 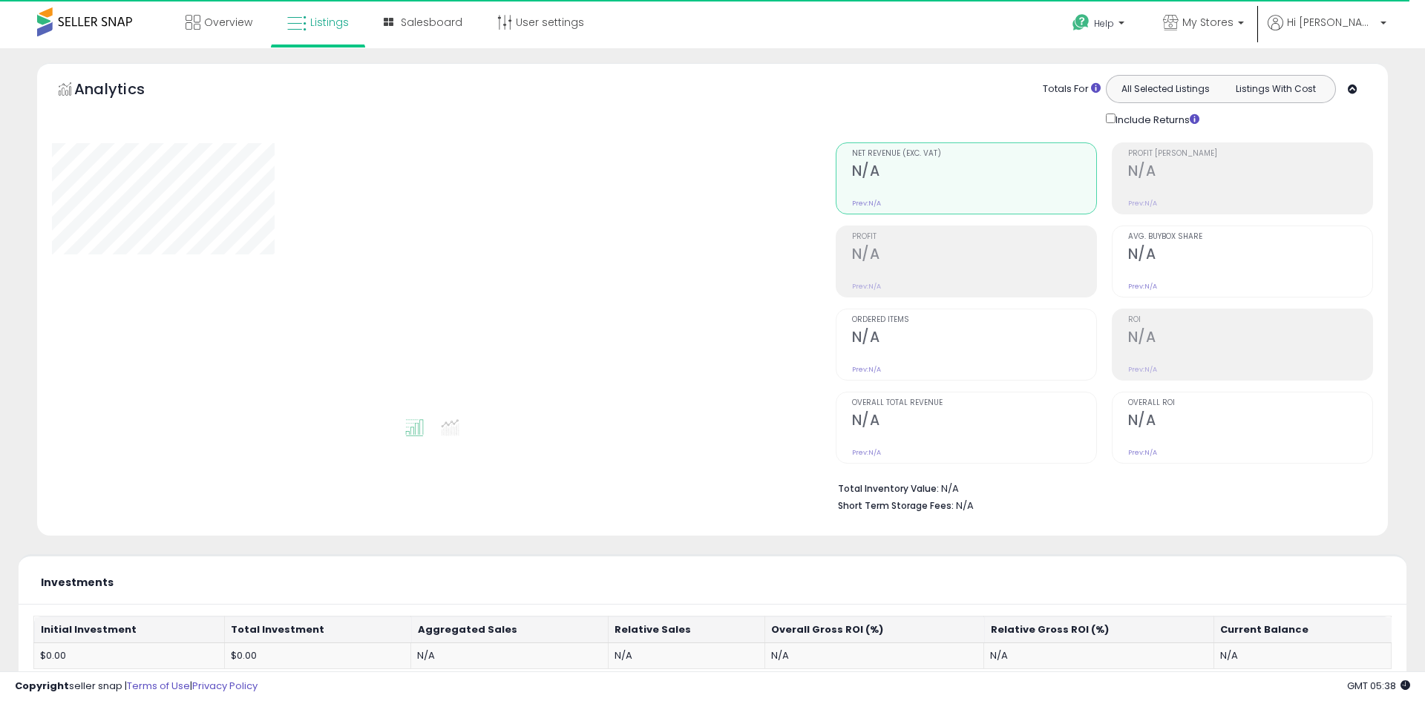 I want to click on span: Listings, so click(x=329, y=22).